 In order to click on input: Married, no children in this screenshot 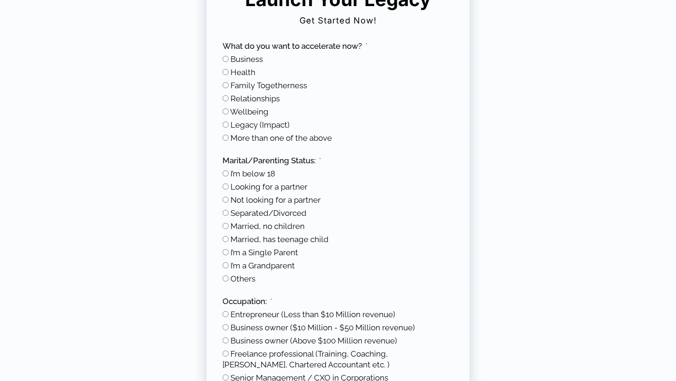, I will do `click(225, 226)`.